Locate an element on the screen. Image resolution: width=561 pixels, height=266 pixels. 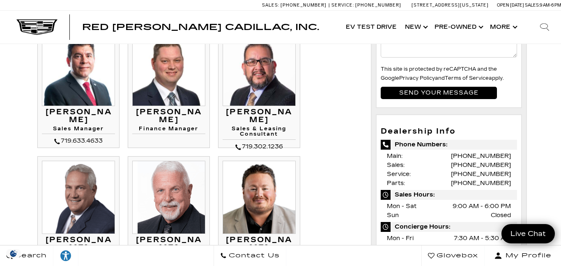
span: My Profile is located at coordinates (527, 256).